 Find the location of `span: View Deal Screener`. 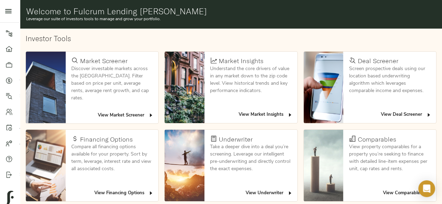

span: View Deal Screener is located at coordinates (406, 115).